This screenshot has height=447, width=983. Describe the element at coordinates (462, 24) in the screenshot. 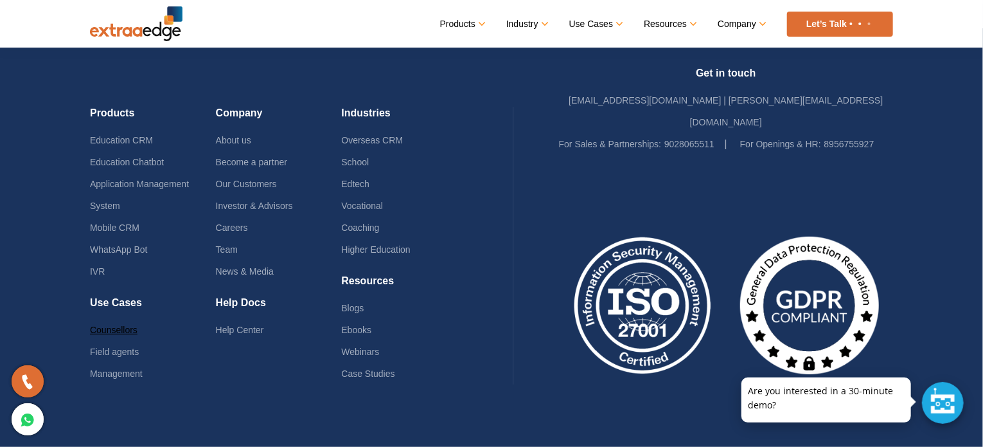

I see `a: Products` at that location.